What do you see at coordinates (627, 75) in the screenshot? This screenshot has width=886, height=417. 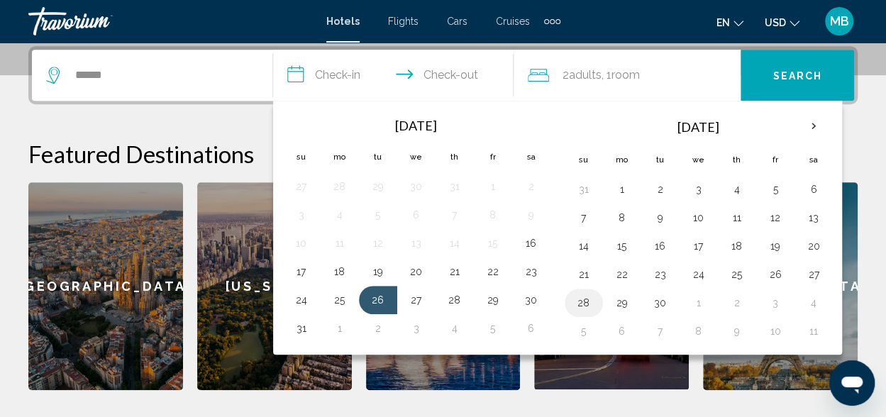 I see `button: Travelers: 2 adults, 0 children` at bounding box center [627, 75].